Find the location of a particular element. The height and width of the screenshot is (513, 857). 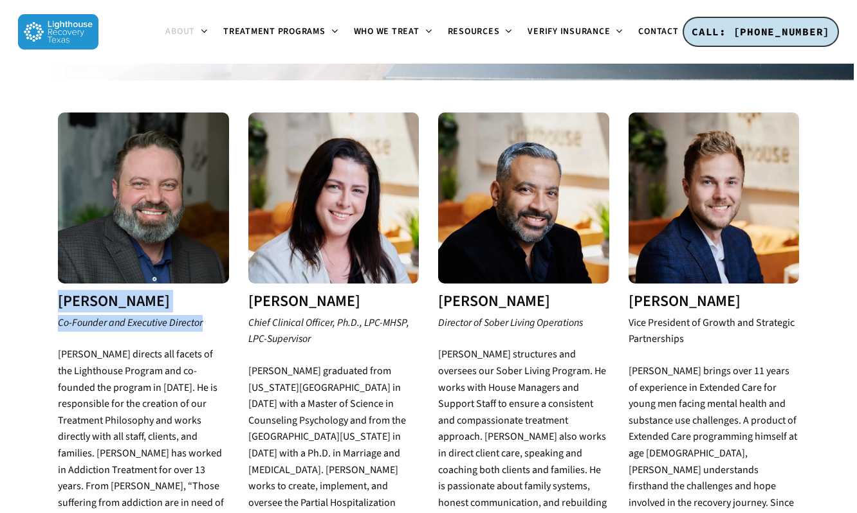

i: Vice President of Growth and Strategic Partnerships is located at coordinates (711, 331).